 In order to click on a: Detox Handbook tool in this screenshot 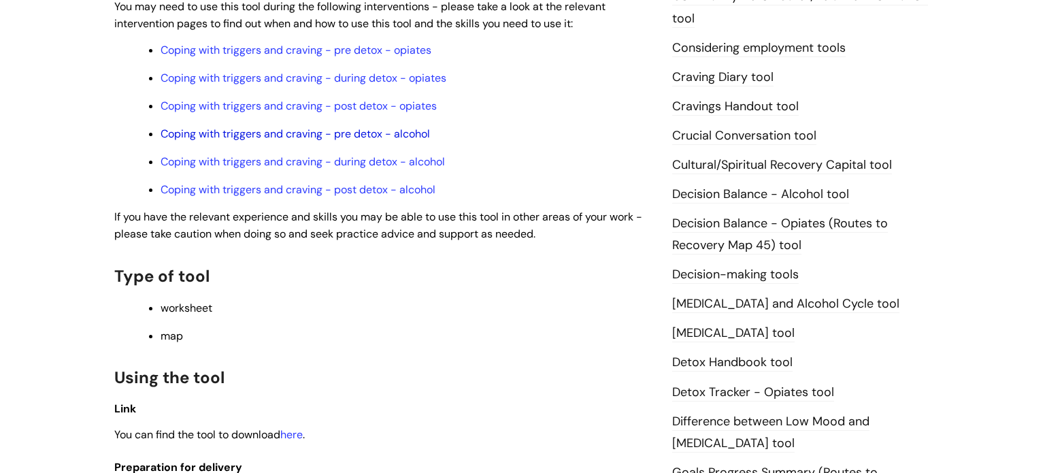, I will do `click(732, 363)`.